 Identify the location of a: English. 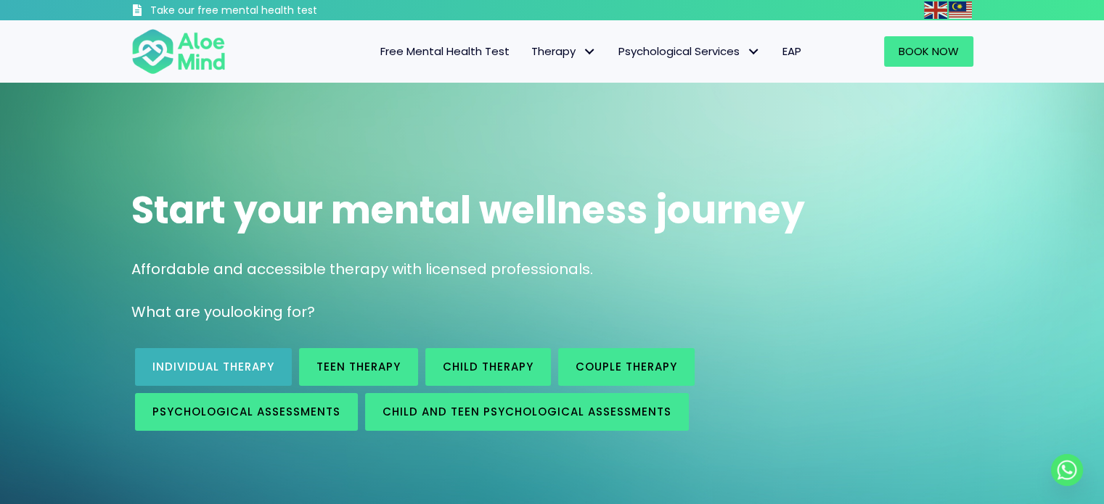
(936, 9).